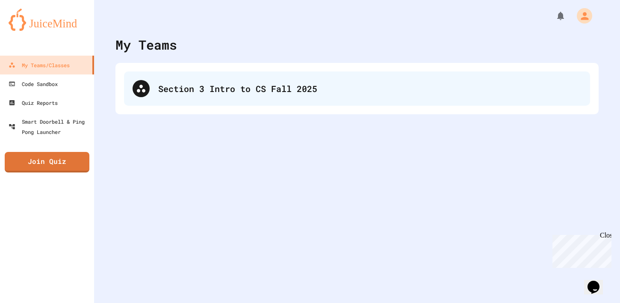 This screenshot has height=303, width=620. What do you see at coordinates (33, 103) in the screenshot?
I see `div: Quiz Reports` at bounding box center [33, 103].